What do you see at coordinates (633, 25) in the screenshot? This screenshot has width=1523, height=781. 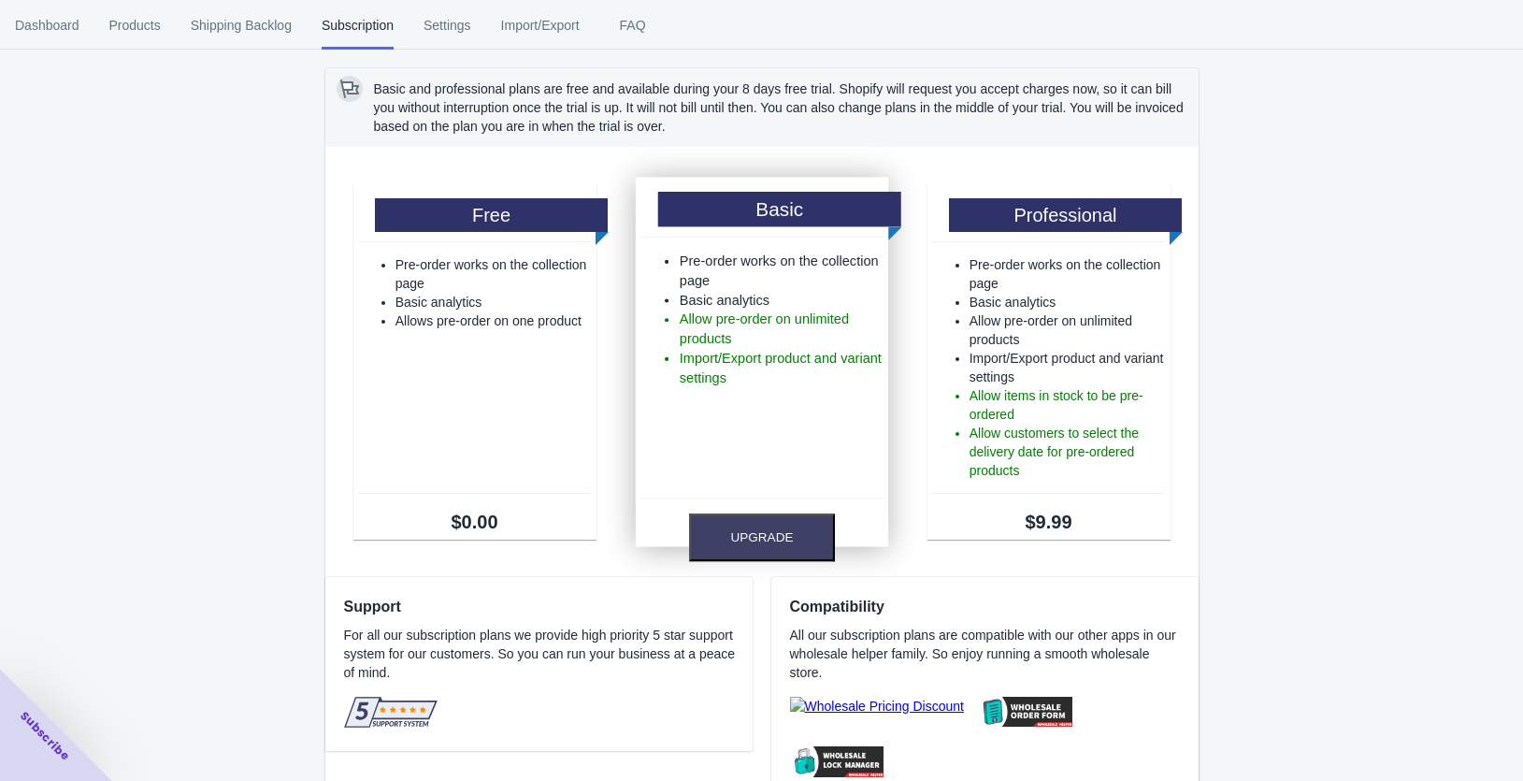 I see `span: FAQ` at bounding box center [633, 25].